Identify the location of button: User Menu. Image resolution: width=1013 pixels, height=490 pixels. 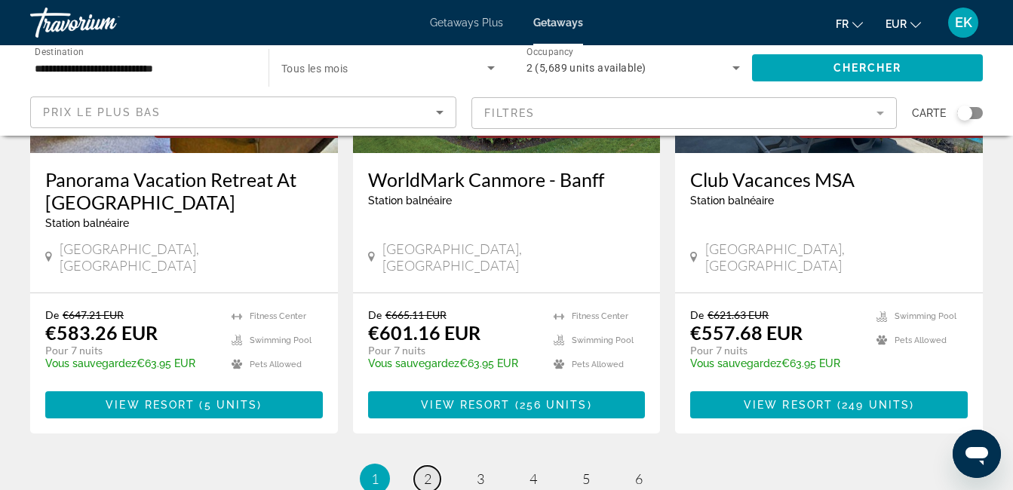
(963, 23).